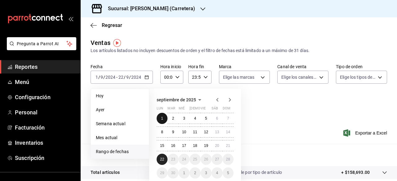  I want to click on abbr: 14 de septiembre de 2025, so click(228, 132).